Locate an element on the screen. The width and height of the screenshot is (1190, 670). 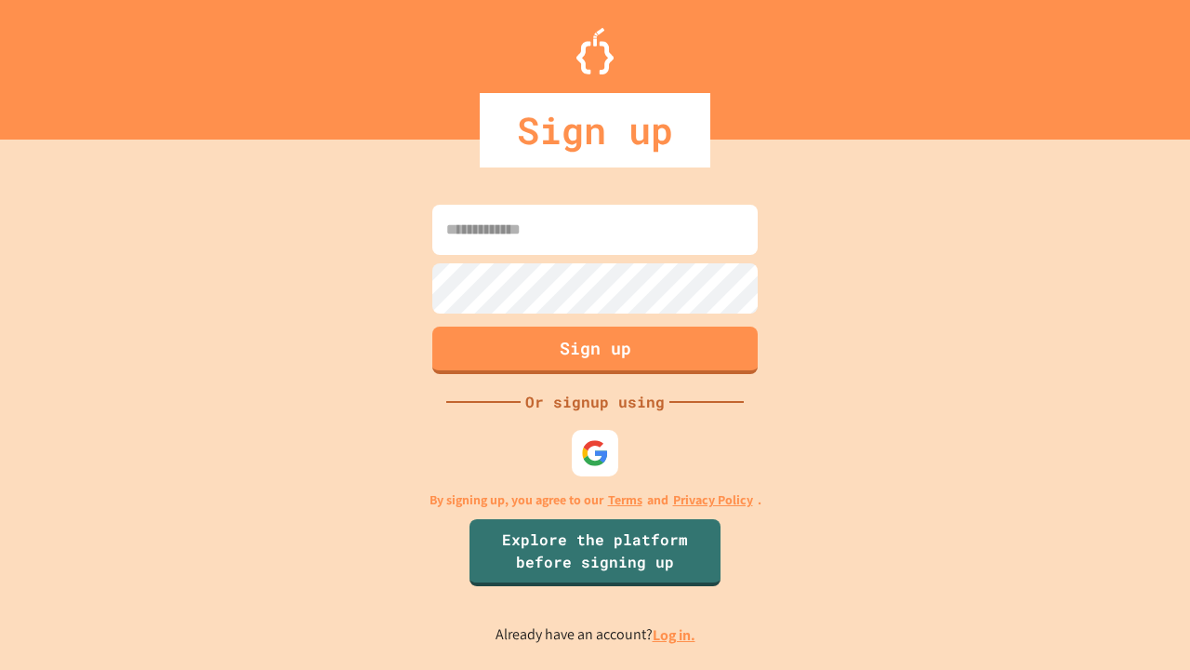
div: Or signup using is located at coordinates (595, 402).